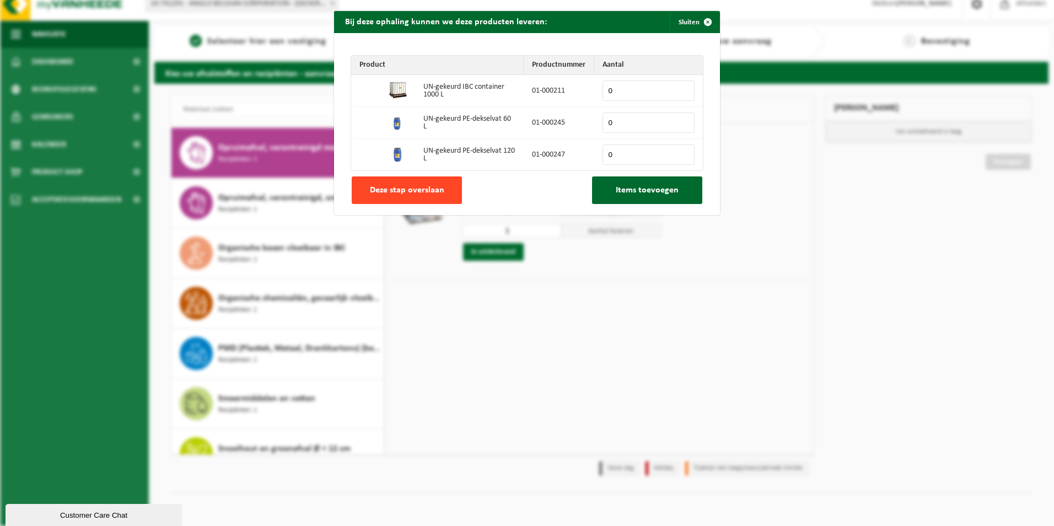 The height and width of the screenshot is (526, 1054). What do you see at coordinates (398, 90) in the screenshot?
I see `img: 01-000211` at bounding box center [398, 90].